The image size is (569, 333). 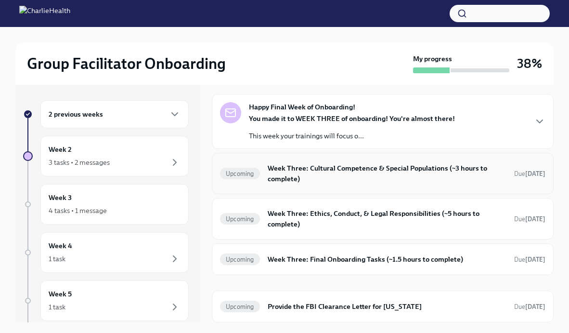 What do you see at coordinates (106, 252) in the screenshot?
I see `a: Week 41 task` at bounding box center [106, 252].